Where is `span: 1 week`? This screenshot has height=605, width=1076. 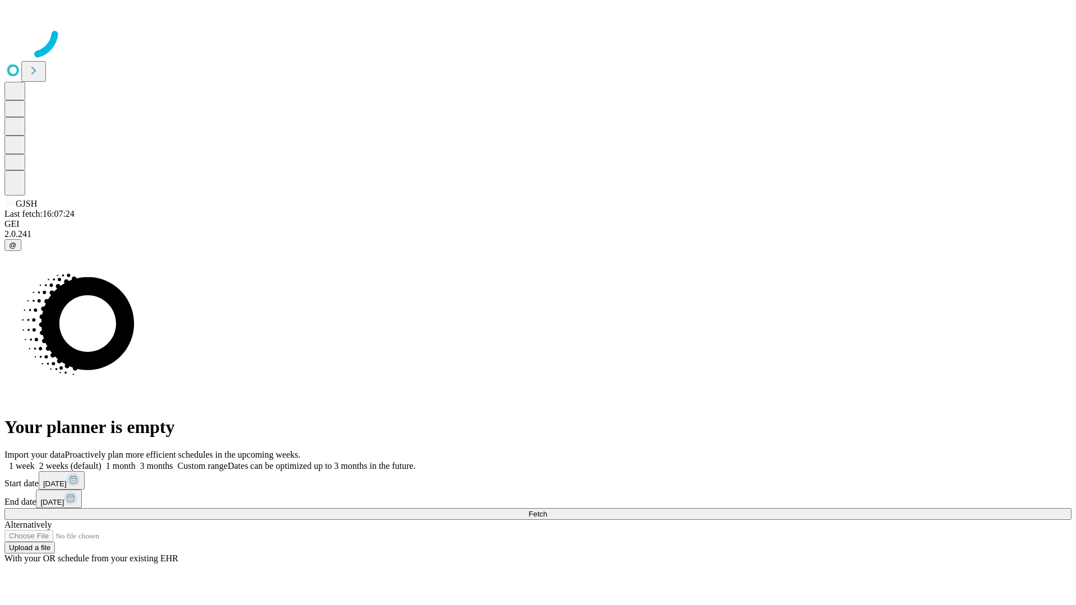 span: 1 week is located at coordinates (22, 466).